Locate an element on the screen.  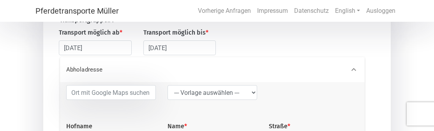
div: Abholadresse is located at coordinates (212, 70).